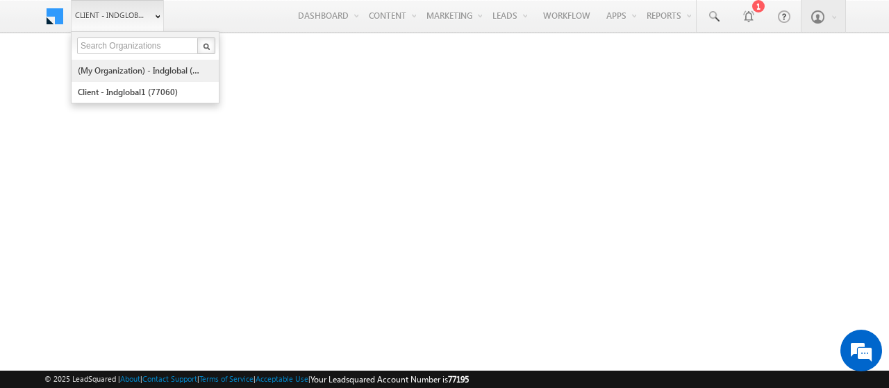 The image size is (889, 388). I want to click on img: Search, so click(206, 47).